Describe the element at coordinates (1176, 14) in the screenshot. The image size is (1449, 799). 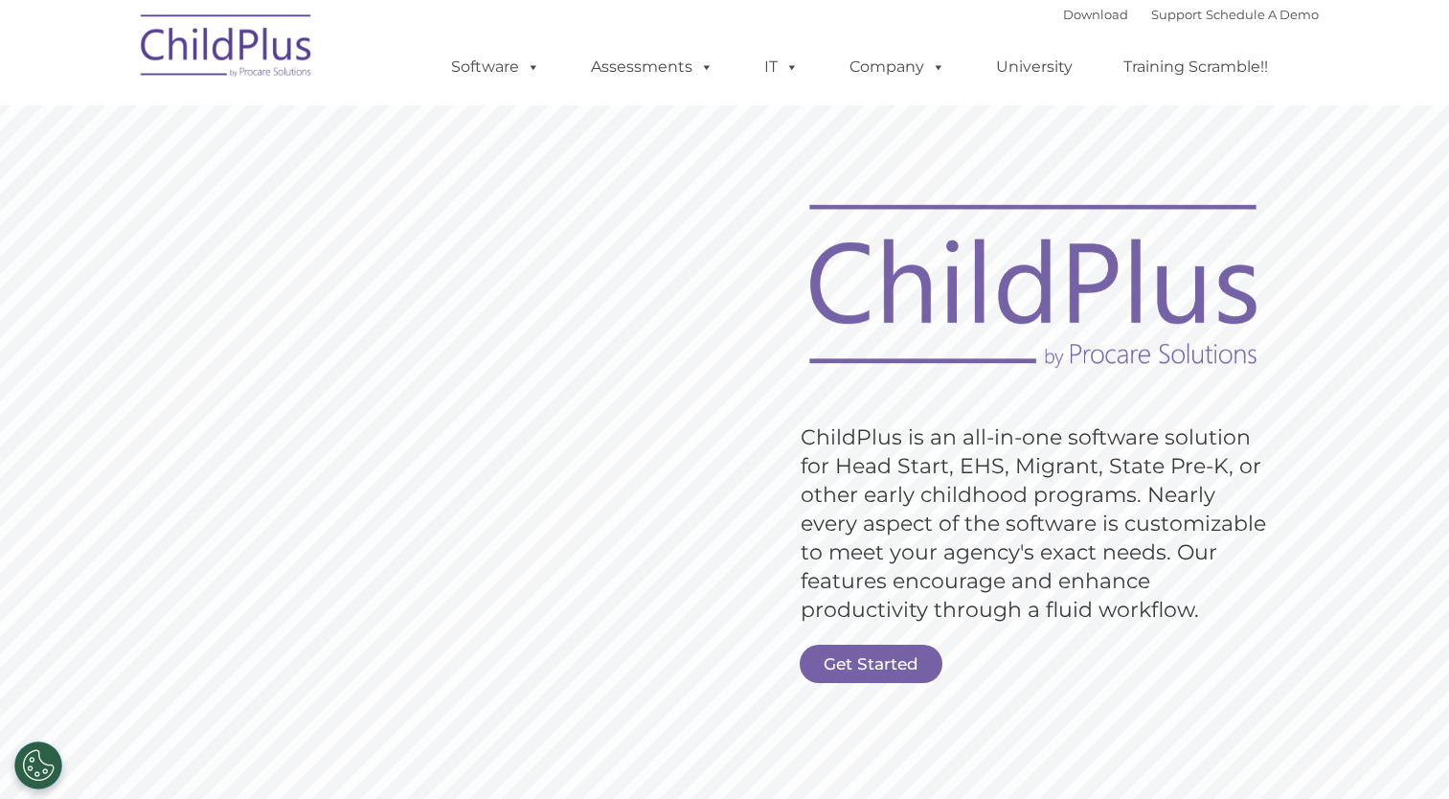
I see `a: Support` at that location.